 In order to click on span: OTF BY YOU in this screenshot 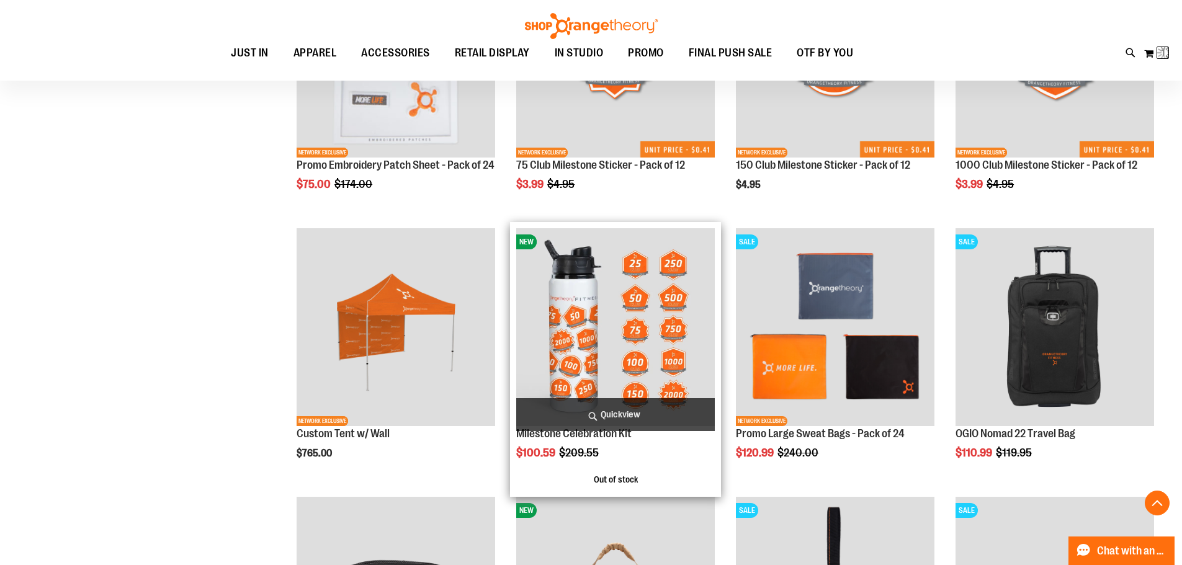, I will do `click(825, 53)`.